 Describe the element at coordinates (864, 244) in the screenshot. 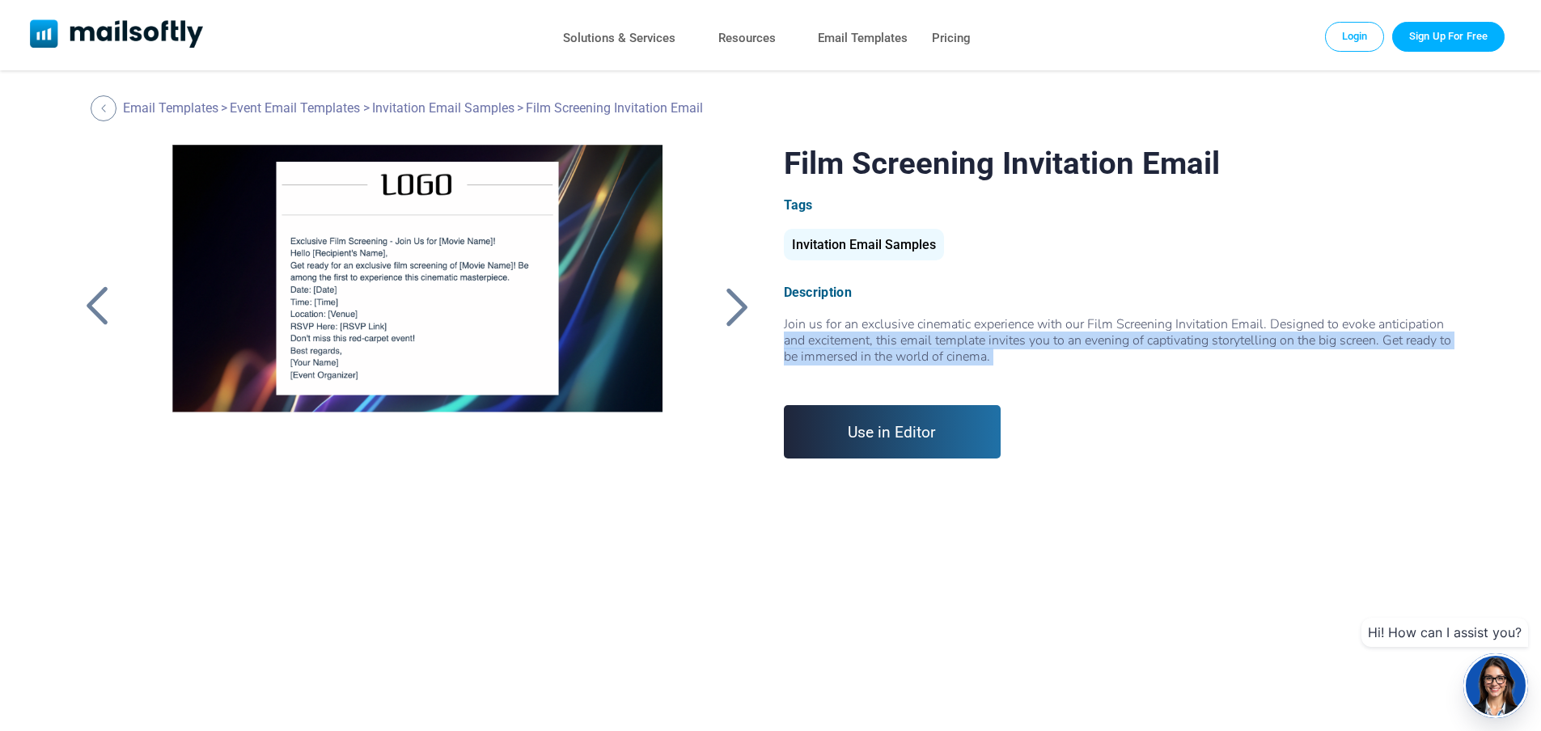

I see `div: Invitation Email Samples` at that location.